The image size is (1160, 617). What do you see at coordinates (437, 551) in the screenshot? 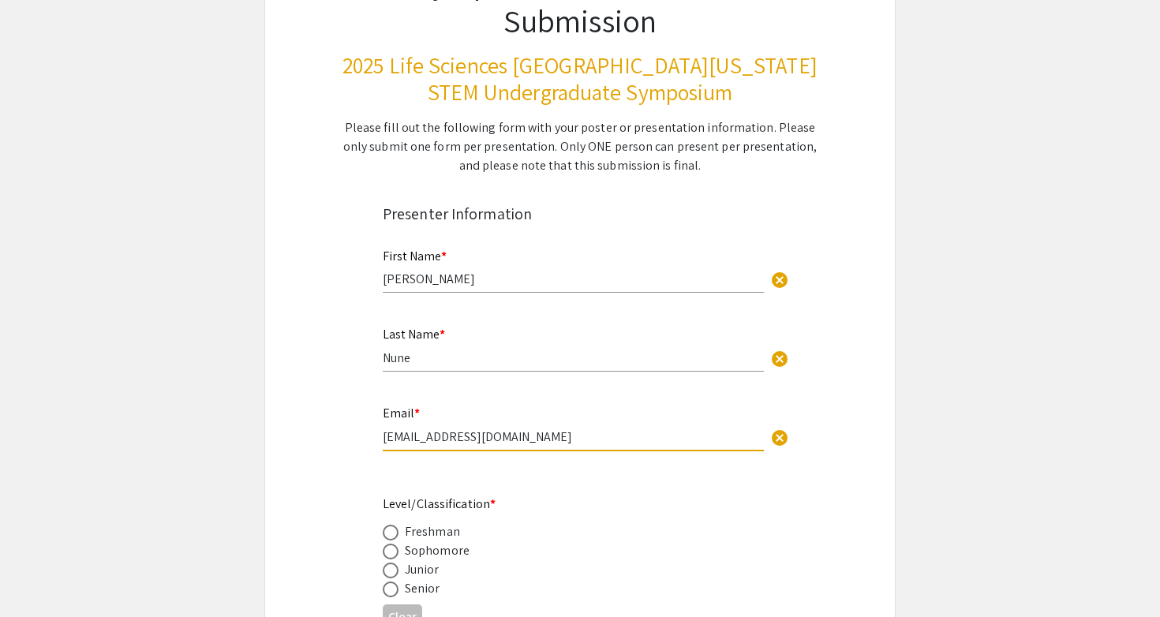
I see `div: Sophomore` at bounding box center [437, 551].